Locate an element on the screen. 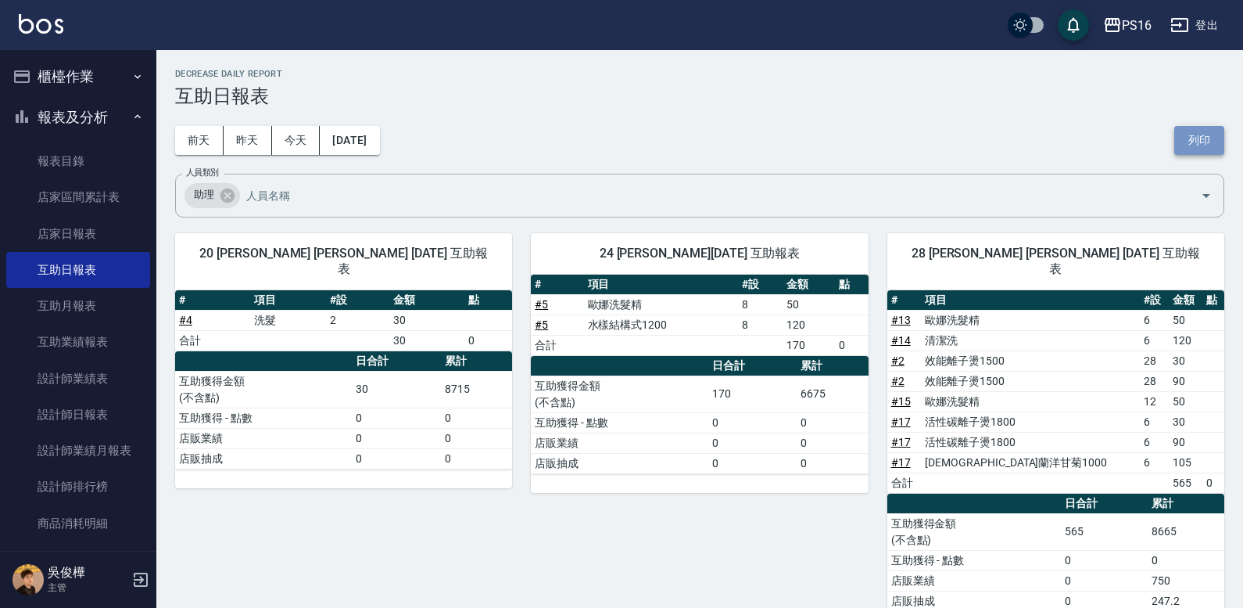 The width and height of the screenshot is (1243, 608). div: 助理 is located at coordinates (212, 195).